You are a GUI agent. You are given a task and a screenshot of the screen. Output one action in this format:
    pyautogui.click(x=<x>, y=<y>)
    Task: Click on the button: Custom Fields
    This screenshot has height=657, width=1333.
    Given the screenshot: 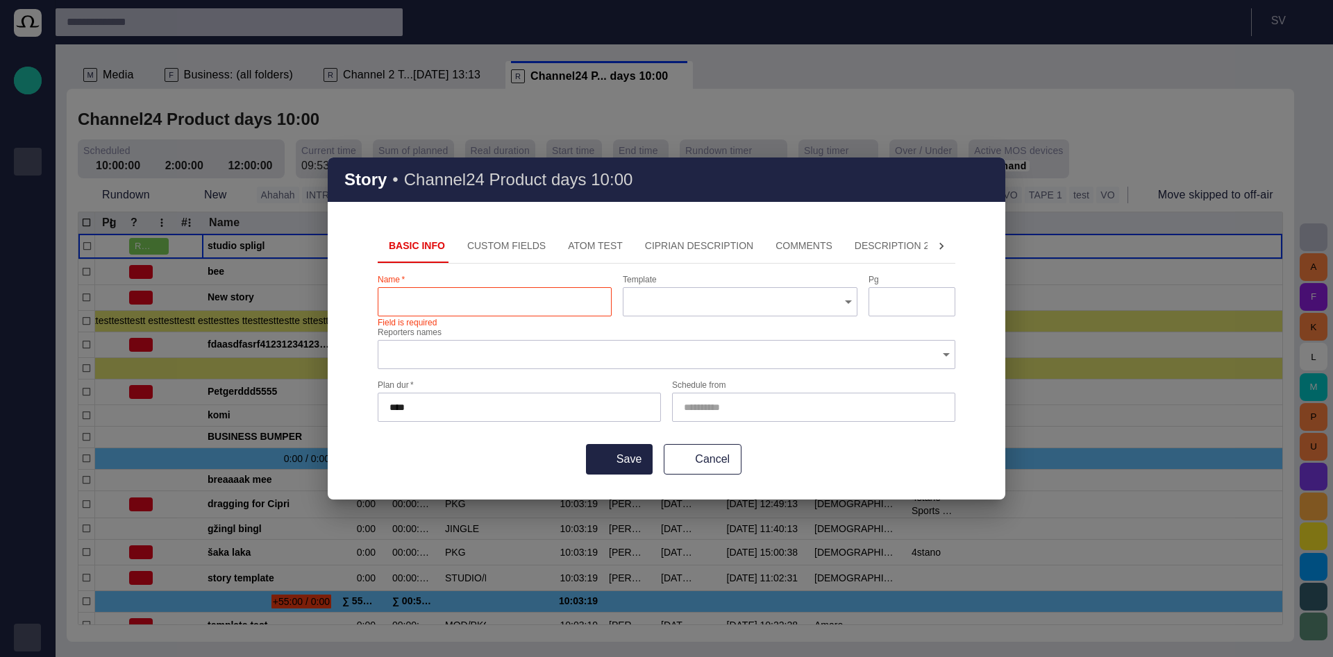 What is the action you would take?
    pyautogui.click(x=506, y=246)
    